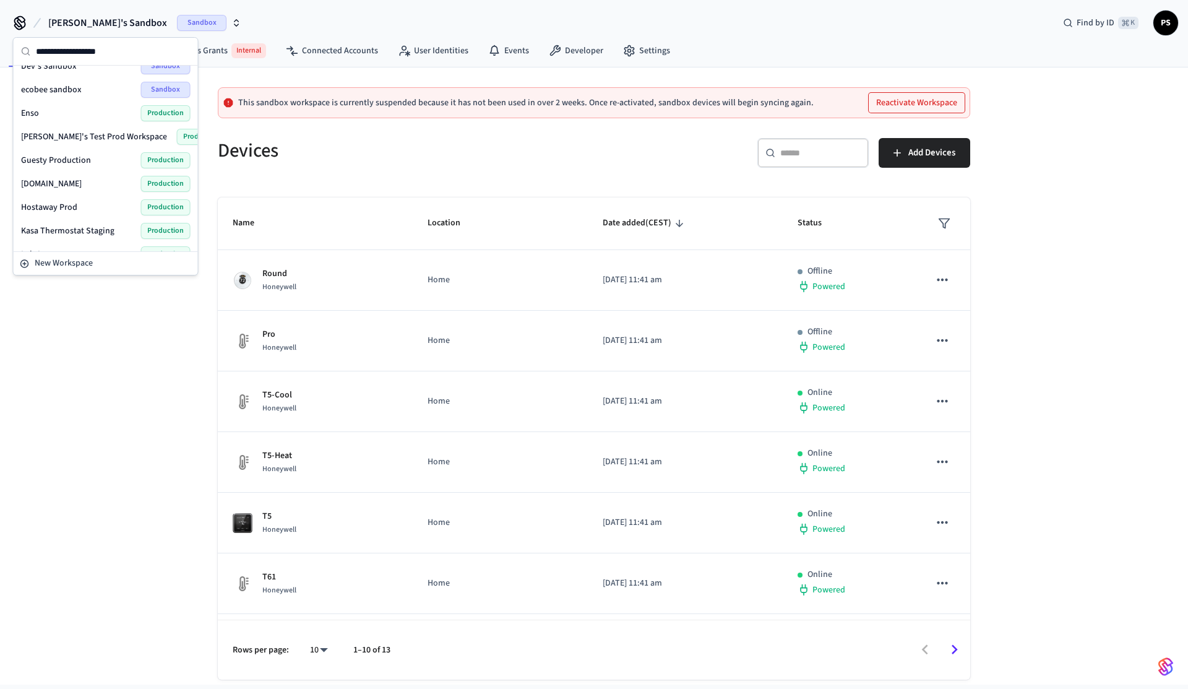  I want to click on div: Suggestions, so click(106, 158).